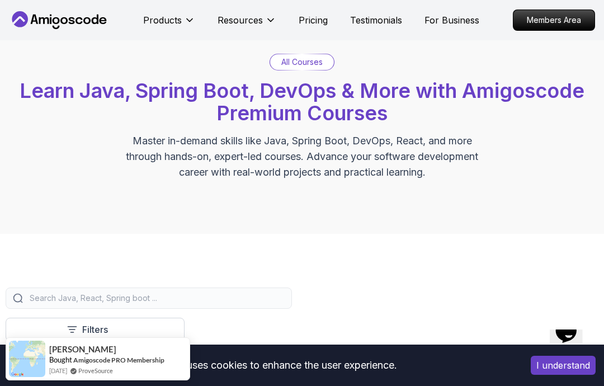 This screenshot has height=386, width=604. I want to click on span: Bought, so click(60, 359).